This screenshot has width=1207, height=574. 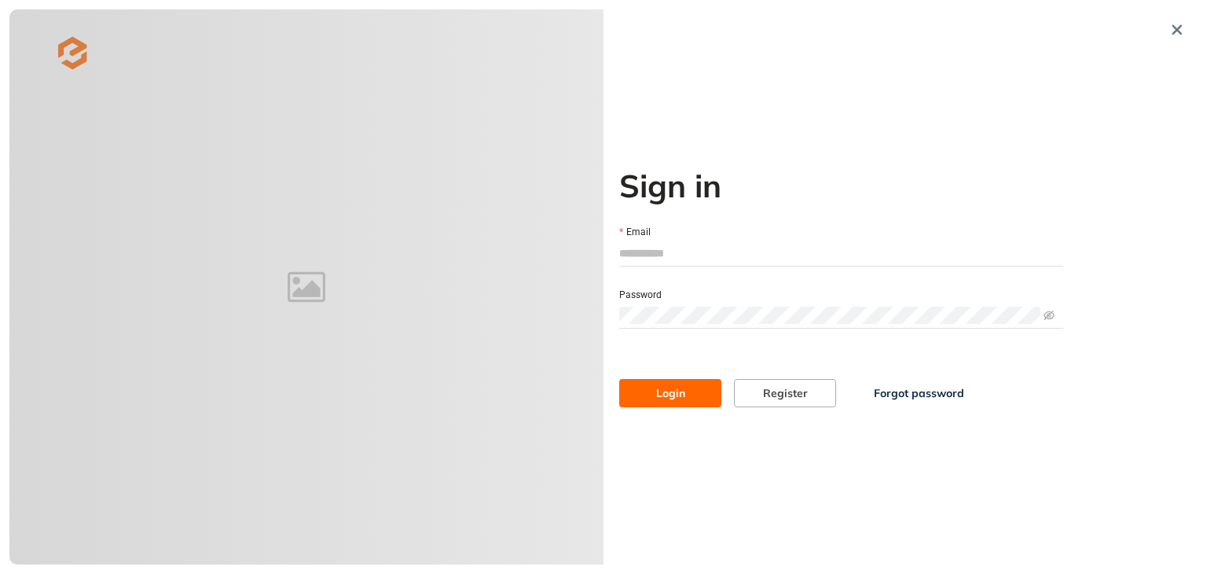 I want to click on button: Login, so click(x=670, y=393).